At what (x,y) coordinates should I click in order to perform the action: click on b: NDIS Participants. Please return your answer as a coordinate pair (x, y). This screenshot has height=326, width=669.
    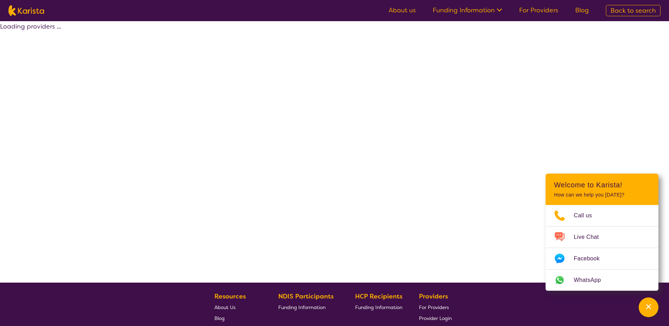
    Looking at the image, I should click on (306, 296).